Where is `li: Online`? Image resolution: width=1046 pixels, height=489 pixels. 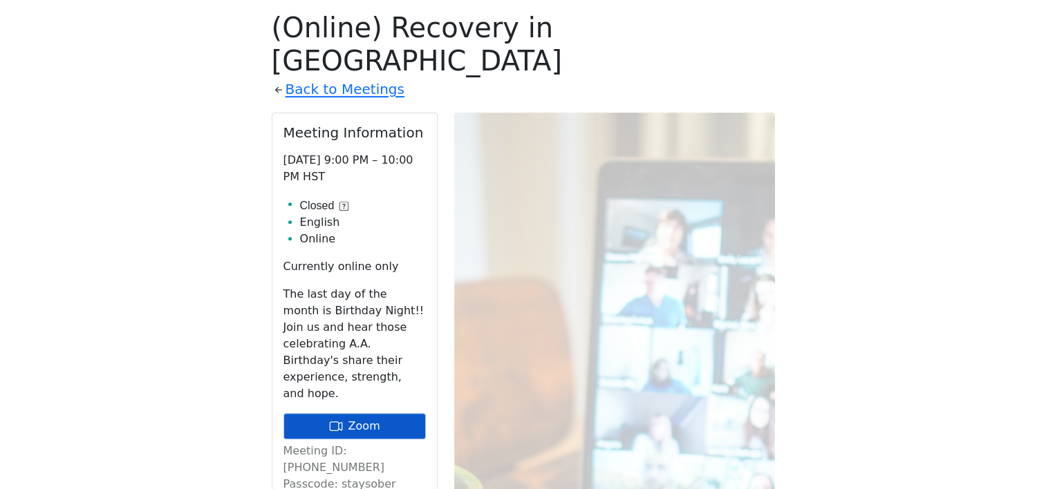
li: Online is located at coordinates (363, 239).